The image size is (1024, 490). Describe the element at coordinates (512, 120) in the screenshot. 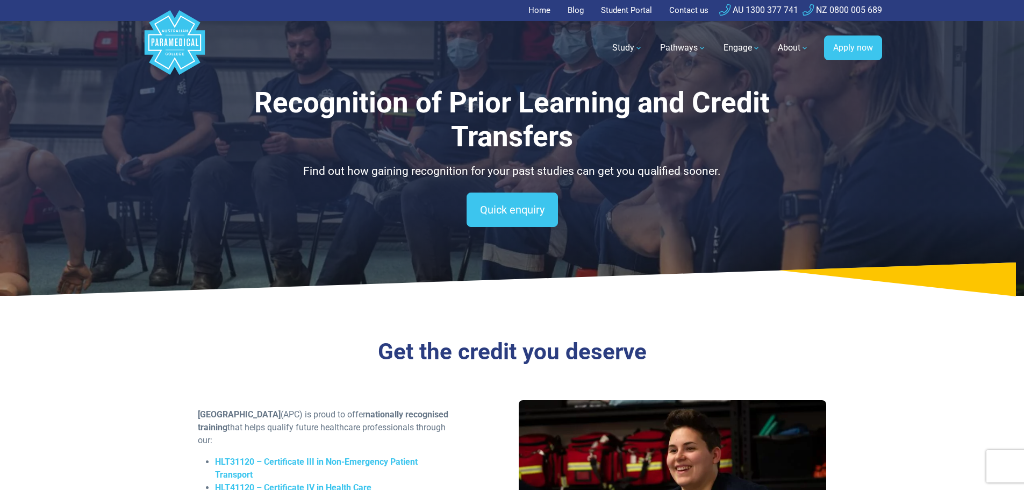

I see `h1: Recognition of Prior Learning and Credit Transfers` at that location.